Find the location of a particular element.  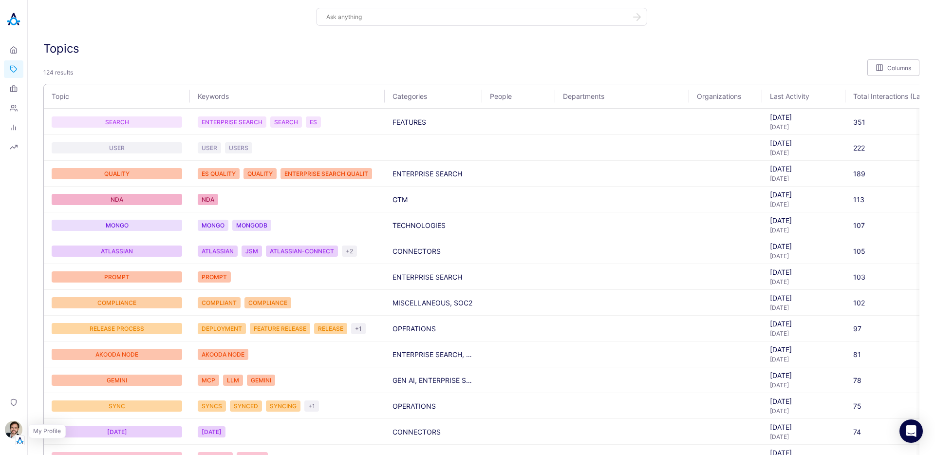

div: LLM is located at coordinates (233, 380).